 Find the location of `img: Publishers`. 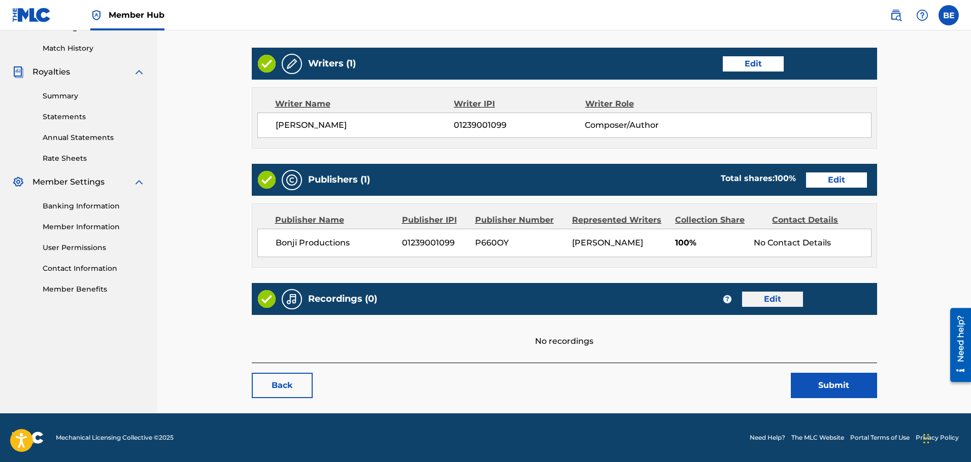

img: Publishers is located at coordinates (292, 180).